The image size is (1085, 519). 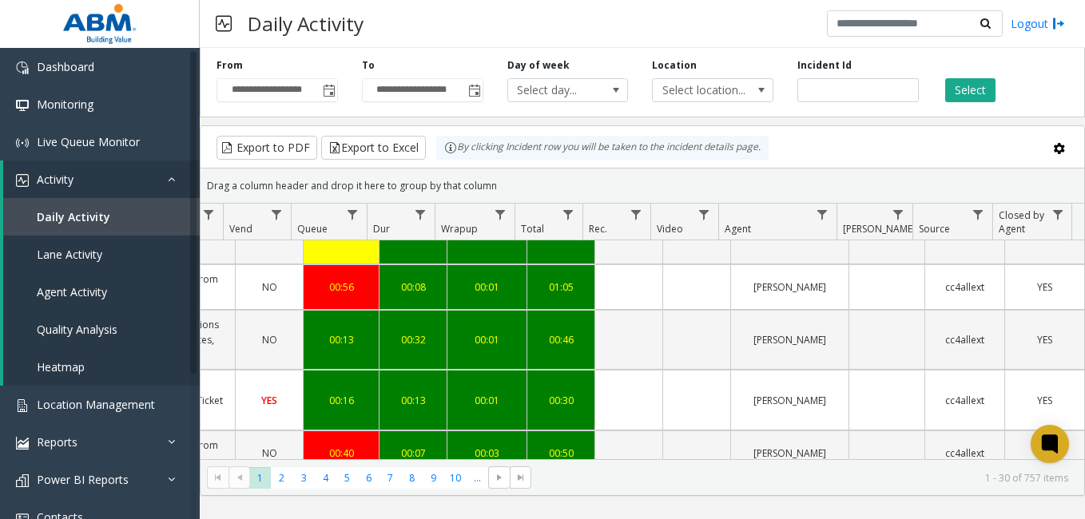 I want to click on span: Go to the next page, so click(x=499, y=478).